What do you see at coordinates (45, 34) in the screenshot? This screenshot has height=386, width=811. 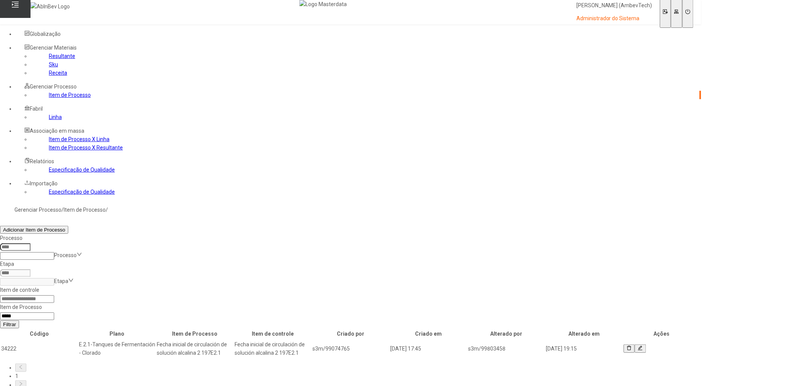 I see `span: Globalização` at bounding box center [45, 34].